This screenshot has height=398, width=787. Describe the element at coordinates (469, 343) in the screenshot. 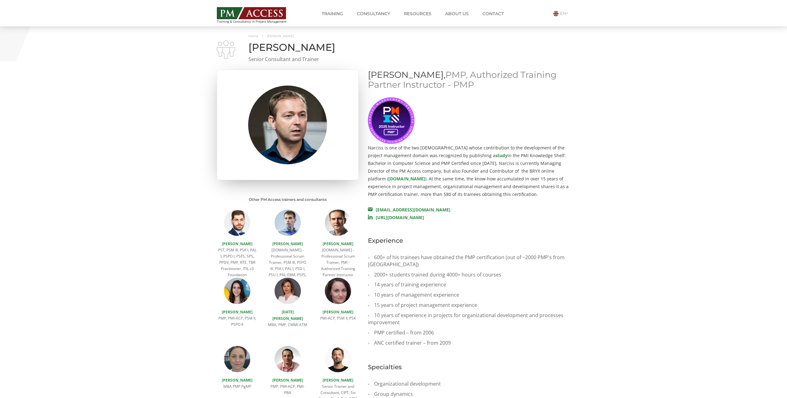

I see `li: ANC certified trainer – from 2009` at that location.